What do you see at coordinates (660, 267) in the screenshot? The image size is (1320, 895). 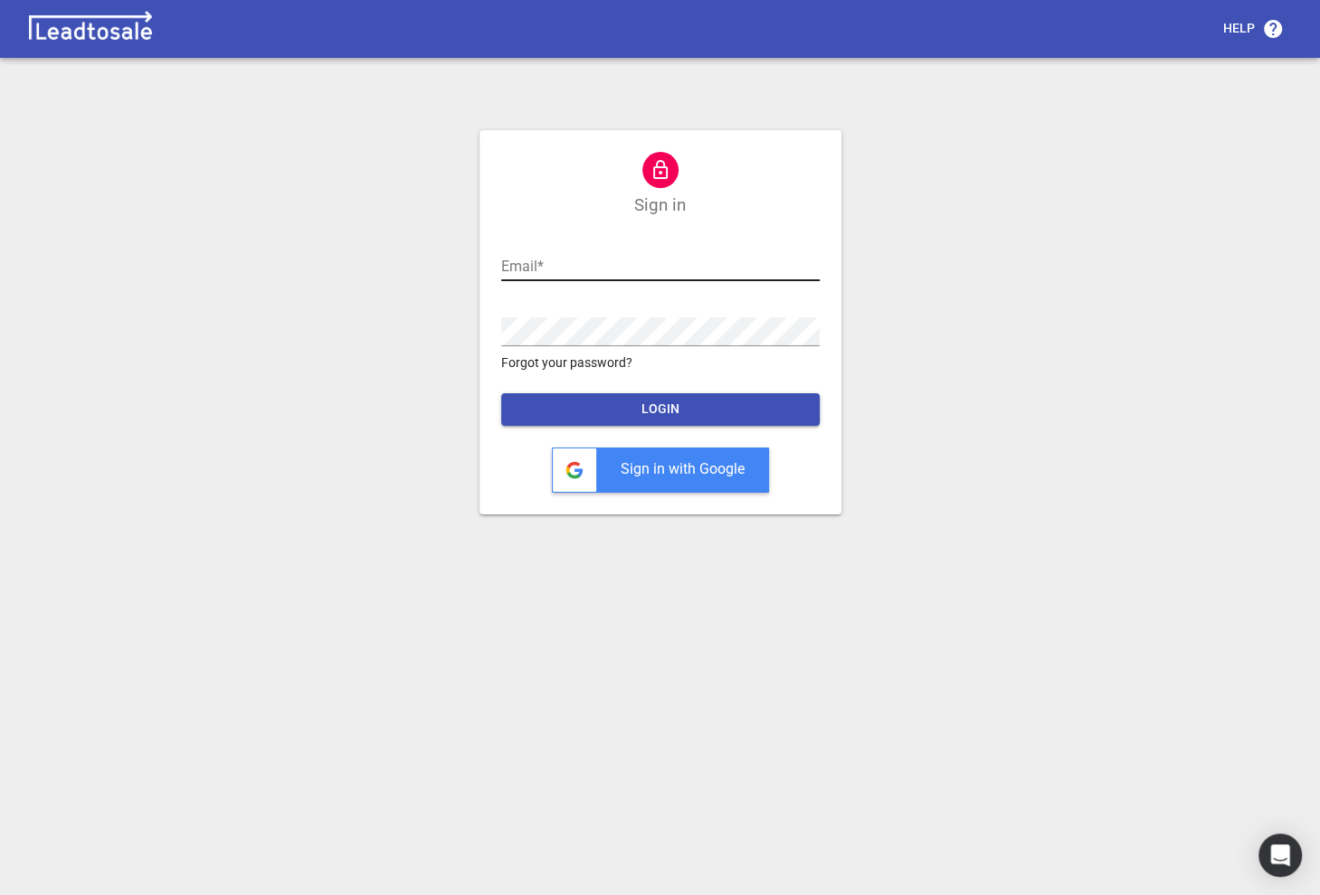 I see `input: Email` at bounding box center [660, 267].